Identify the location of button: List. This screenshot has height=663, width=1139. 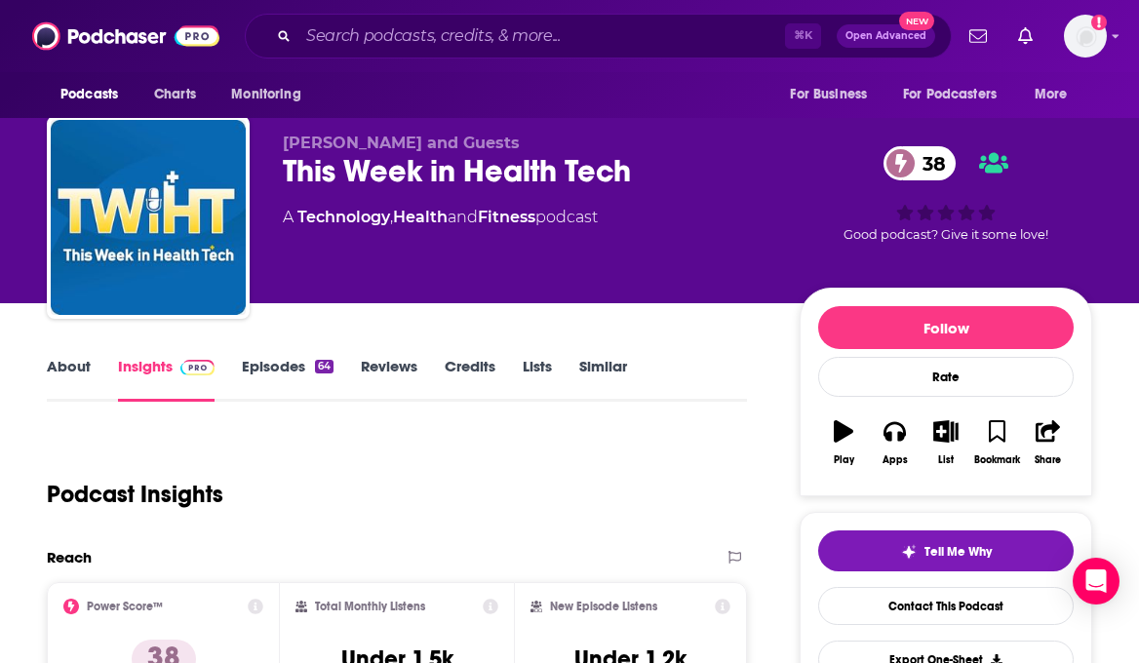
(946, 443).